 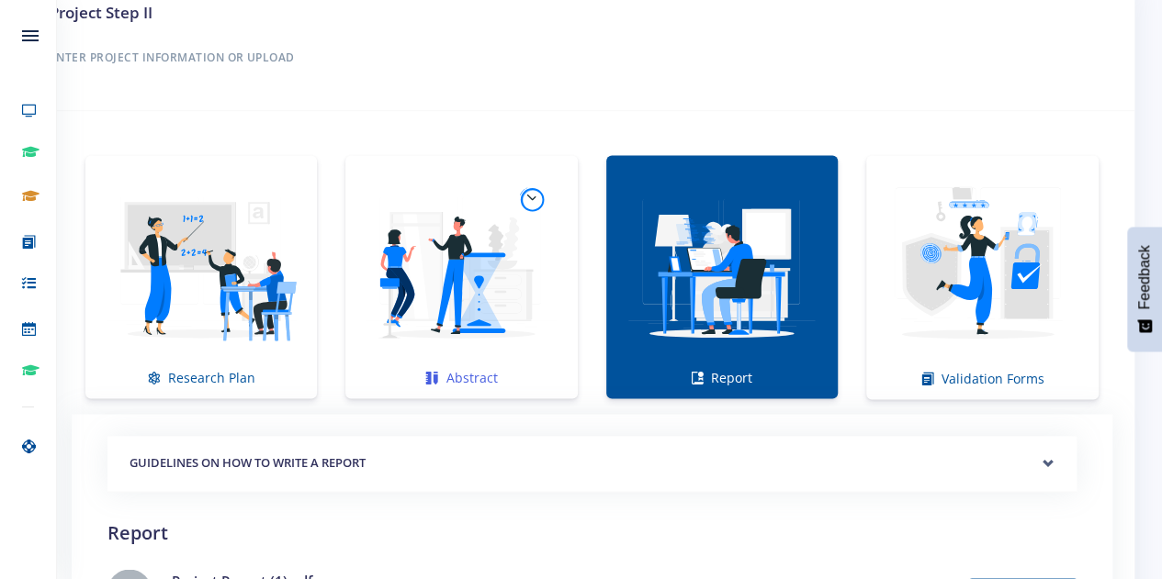 I want to click on h2: Report, so click(x=591, y=534).